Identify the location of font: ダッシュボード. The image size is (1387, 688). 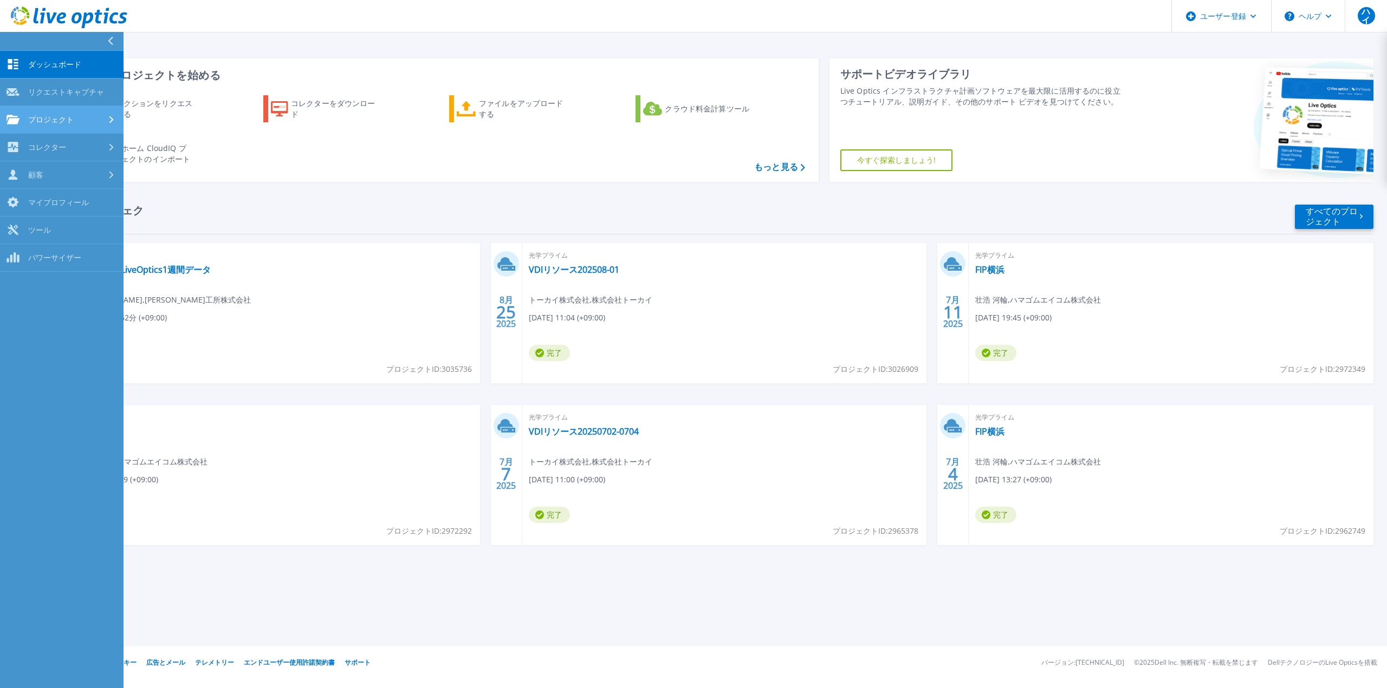
(55, 64).